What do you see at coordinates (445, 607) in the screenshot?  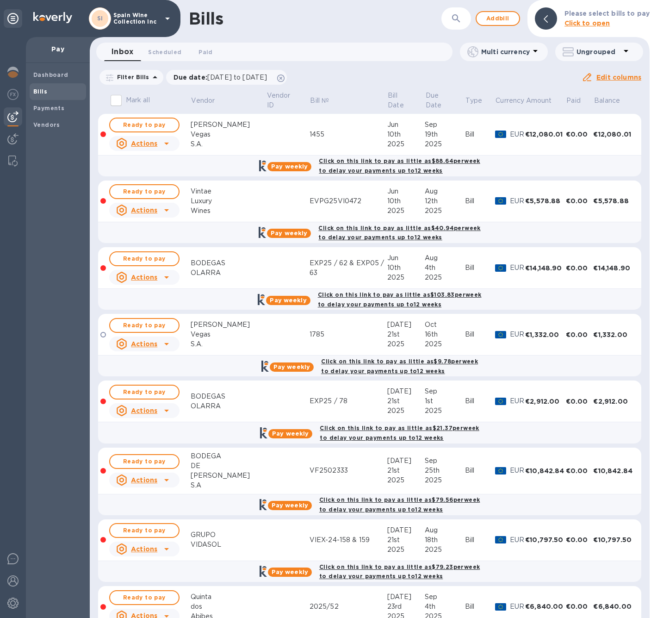 I see `div: 4th` at bounding box center [445, 607].